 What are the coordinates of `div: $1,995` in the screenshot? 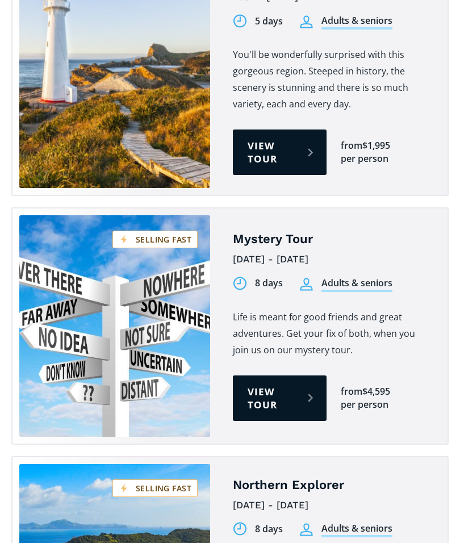 It's located at (376, 145).